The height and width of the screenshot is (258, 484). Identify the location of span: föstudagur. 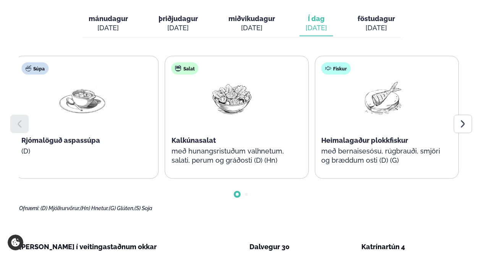
(376, 18).